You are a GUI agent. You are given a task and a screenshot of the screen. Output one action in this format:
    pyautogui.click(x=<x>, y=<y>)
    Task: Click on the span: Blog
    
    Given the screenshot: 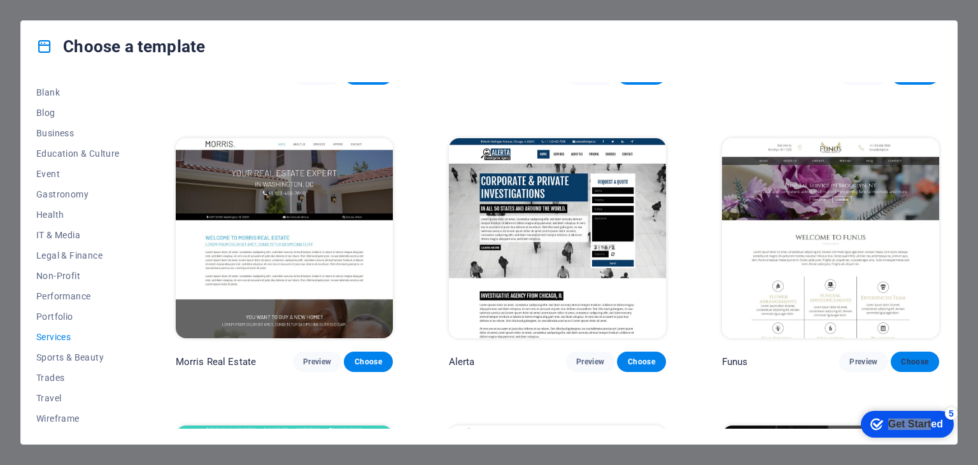 What is the action you would take?
    pyautogui.click(x=78, y=113)
    